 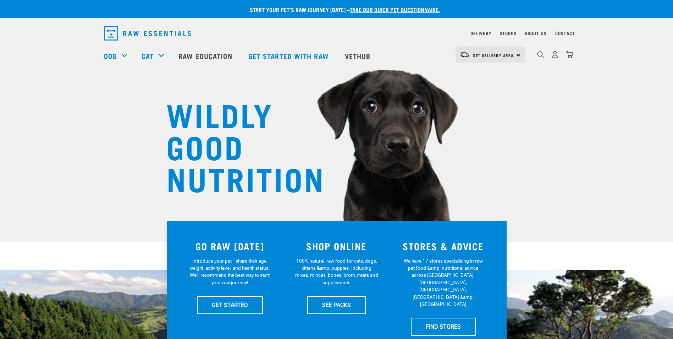 What do you see at coordinates (230, 272) in the screenshot?
I see `p: Introduce your pet—share their age, weight, activity level, and health status. We'll recommend th...` at bounding box center [230, 272].